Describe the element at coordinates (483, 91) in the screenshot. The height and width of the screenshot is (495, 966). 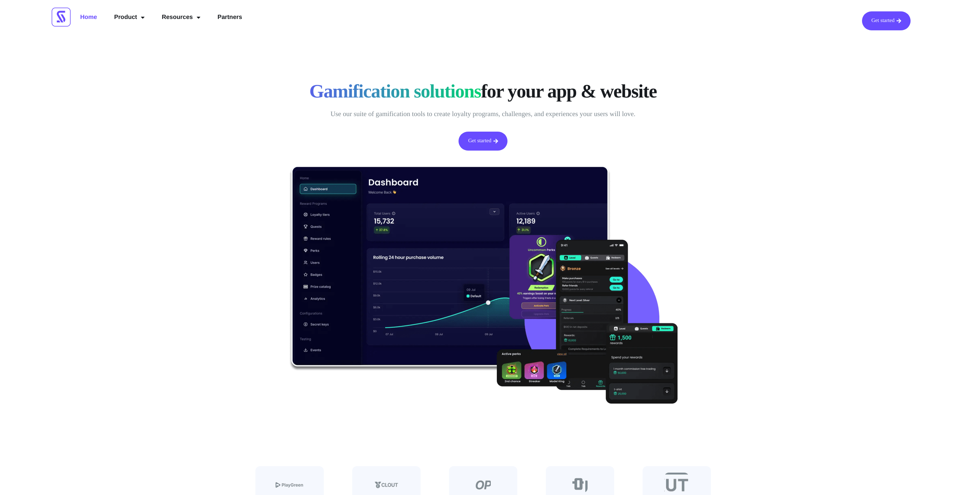
I see `h1: for your app & website` at that location.